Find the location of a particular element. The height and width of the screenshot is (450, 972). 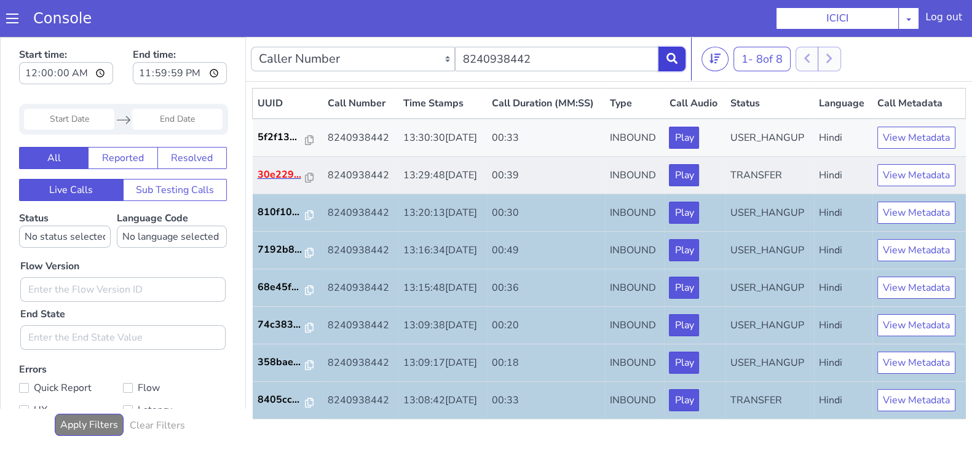

th: UUID is located at coordinates (288, 67).